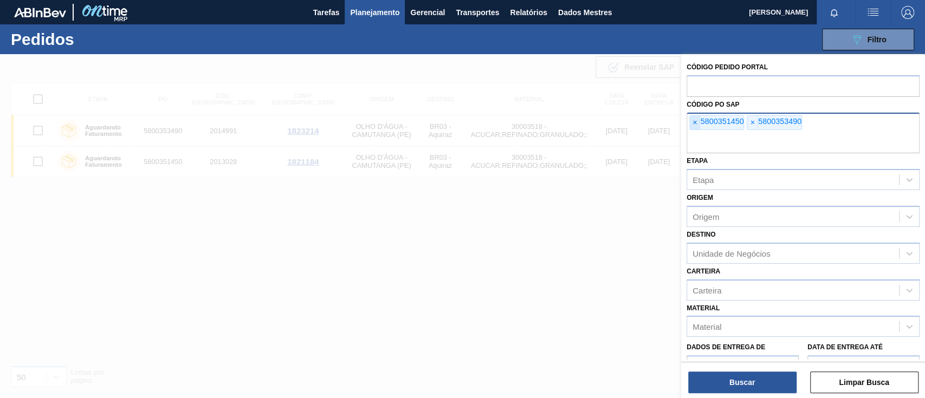  What do you see at coordinates (701, 235) in the screenshot?
I see `font: Destino` at bounding box center [701, 235].